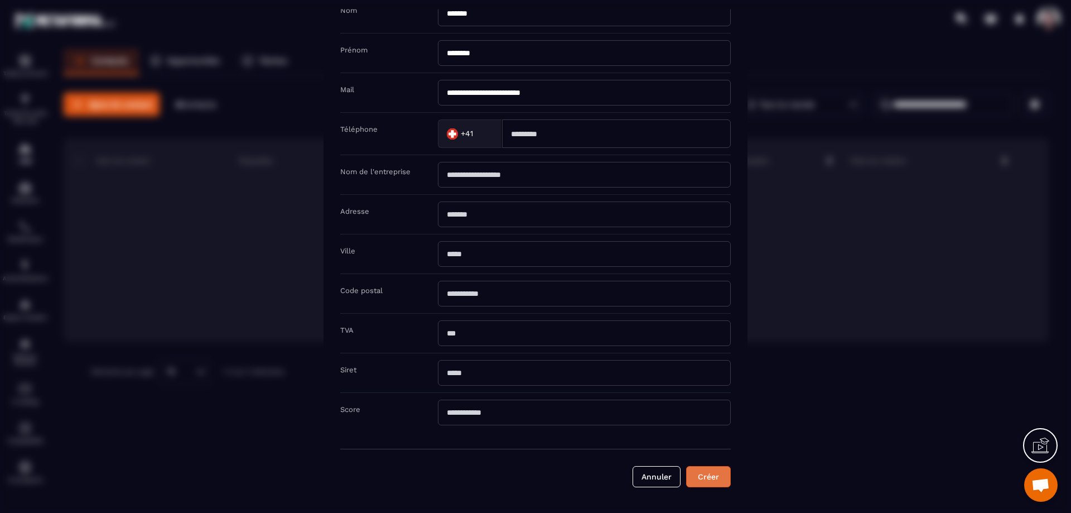  I want to click on div: Search for option, so click(470, 133).